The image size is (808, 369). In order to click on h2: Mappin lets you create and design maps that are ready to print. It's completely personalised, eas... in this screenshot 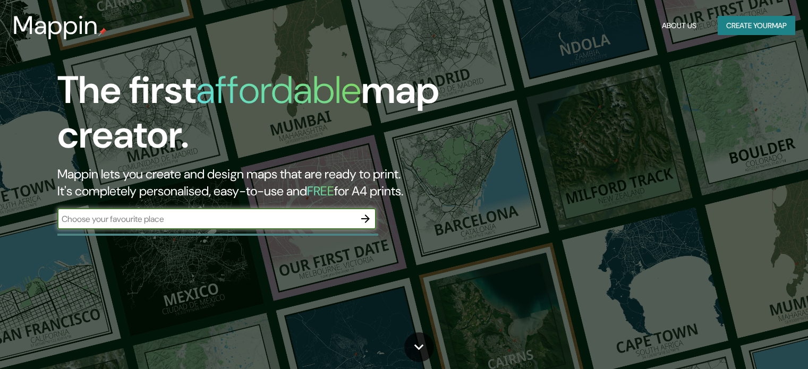, I will do `click(259, 183)`.